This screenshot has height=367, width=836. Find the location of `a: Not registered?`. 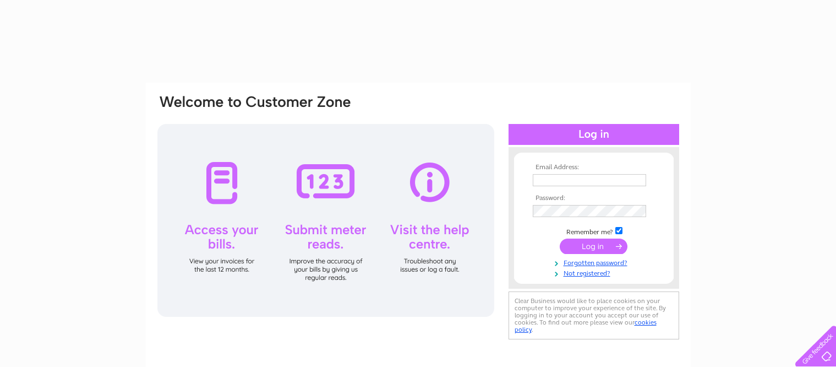

a: Not registered? is located at coordinates (595, 272).